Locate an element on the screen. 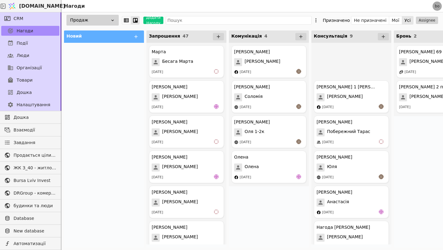 The height and width of the screenshot is (250, 443). button: Мої is located at coordinates (395, 20).